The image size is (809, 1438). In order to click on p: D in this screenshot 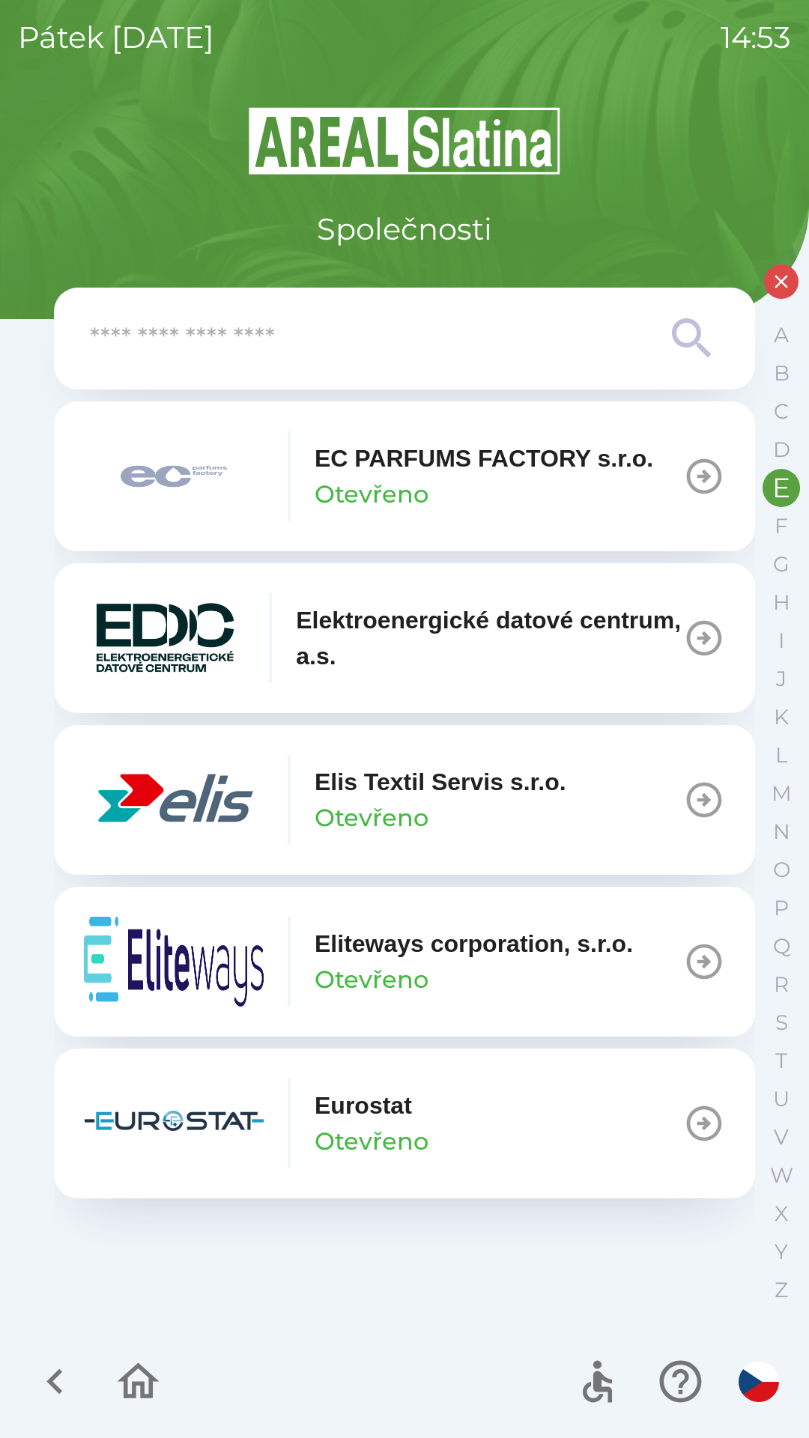, I will do `click(781, 449)`.